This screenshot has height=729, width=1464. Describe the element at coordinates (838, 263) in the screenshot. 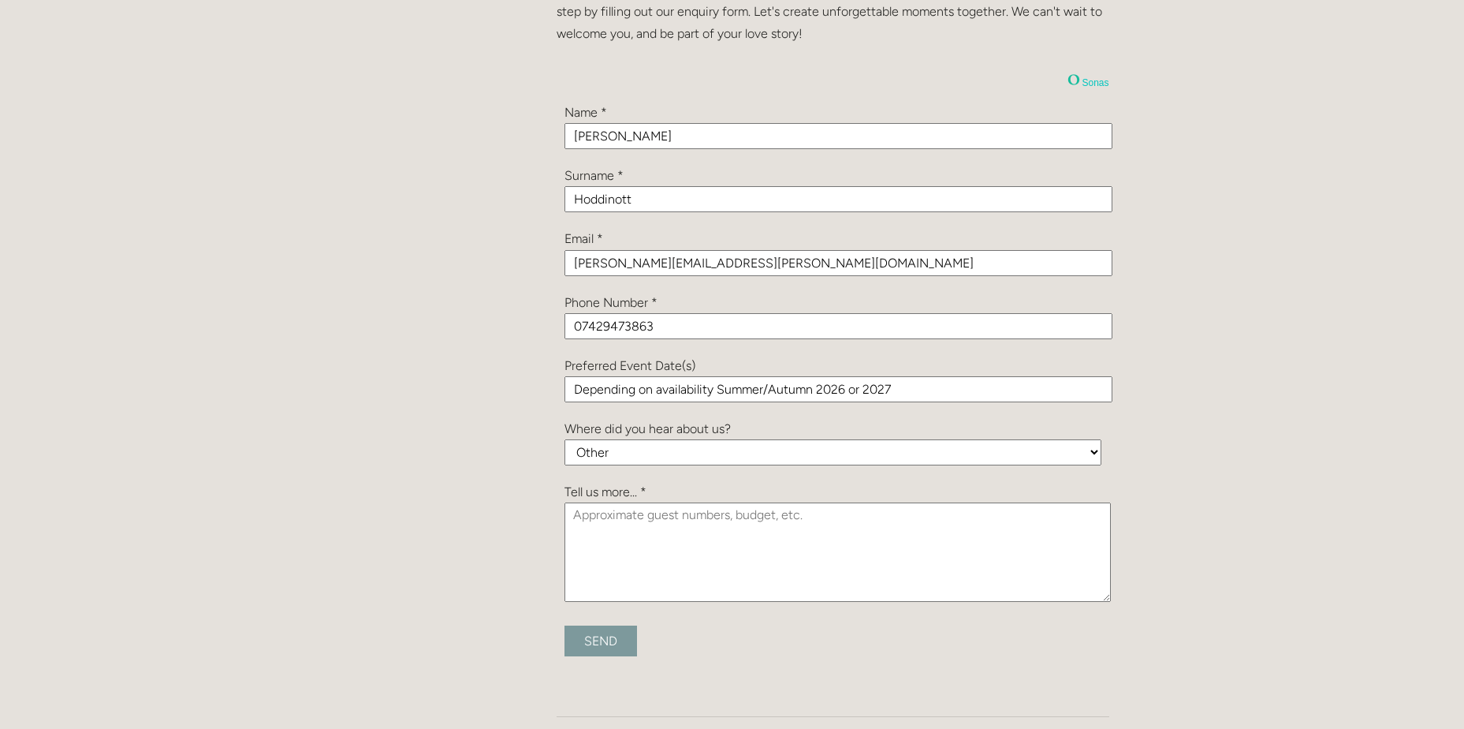

I see `input: e.g. john@smith.com` at that location.